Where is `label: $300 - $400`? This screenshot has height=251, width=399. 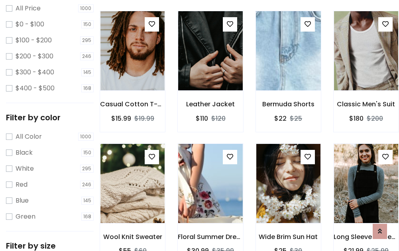
label: $300 - $400 is located at coordinates (35, 72).